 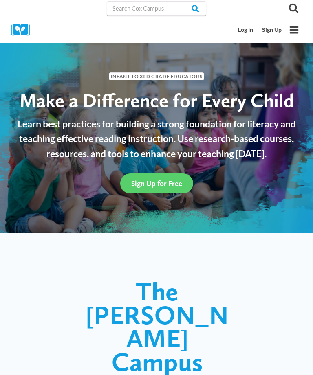 What do you see at coordinates (272, 30) in the screenshot?
I see `a: Sign Up` at bounding box center [272, 30].